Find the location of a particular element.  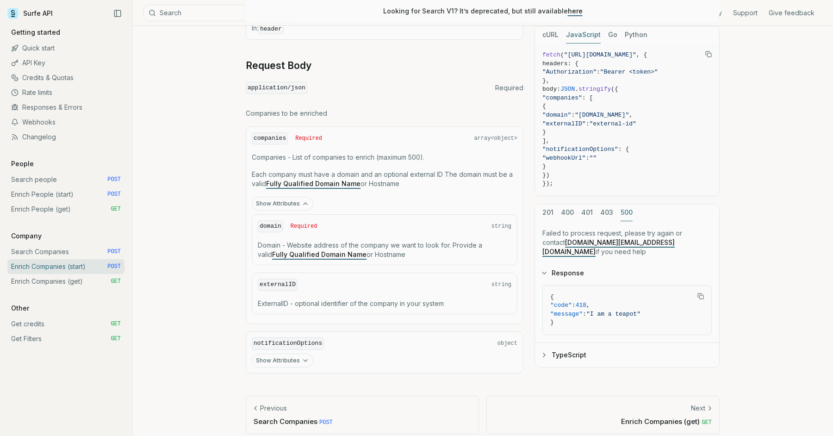

code: externalID is located at coordinates (278, 285).